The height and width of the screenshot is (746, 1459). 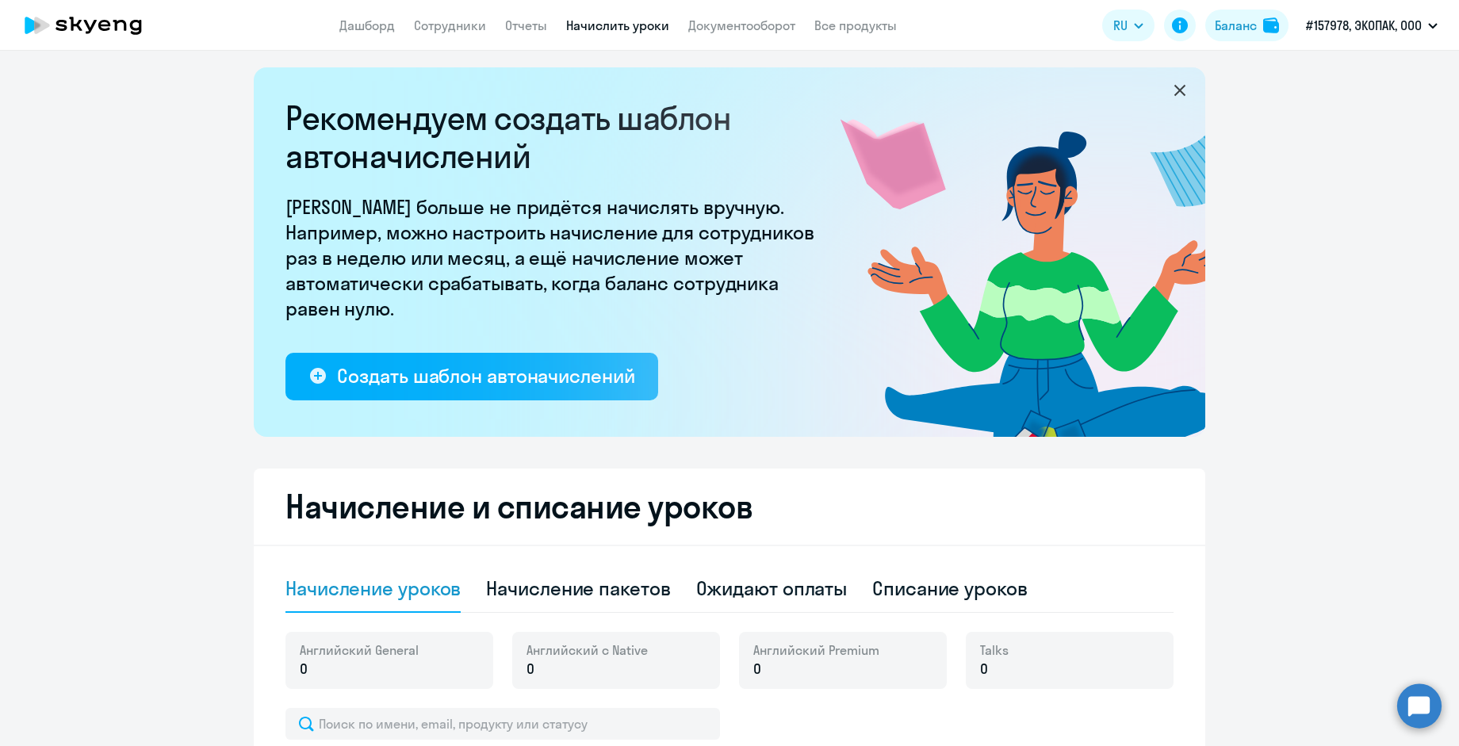 I want to click on a: Дашборд, so click(x=367, y=25).